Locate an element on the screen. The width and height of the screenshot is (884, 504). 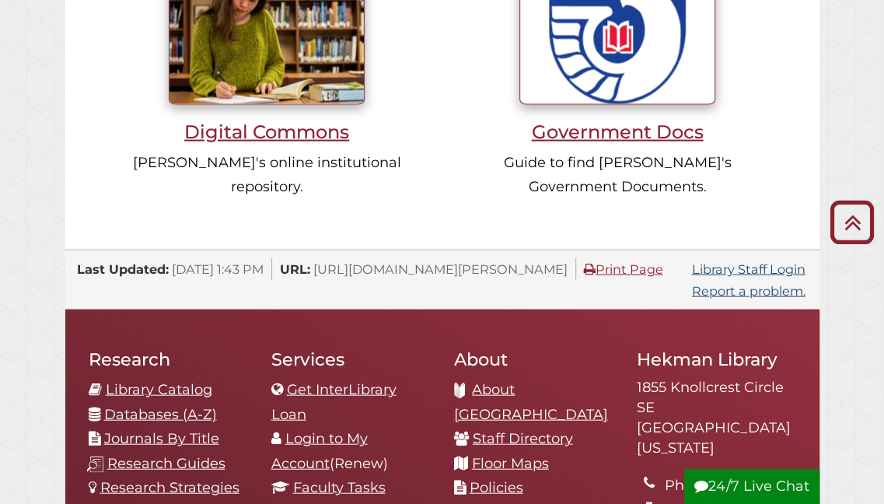
h3: Digital Commons is located at coordinates (266, 131).